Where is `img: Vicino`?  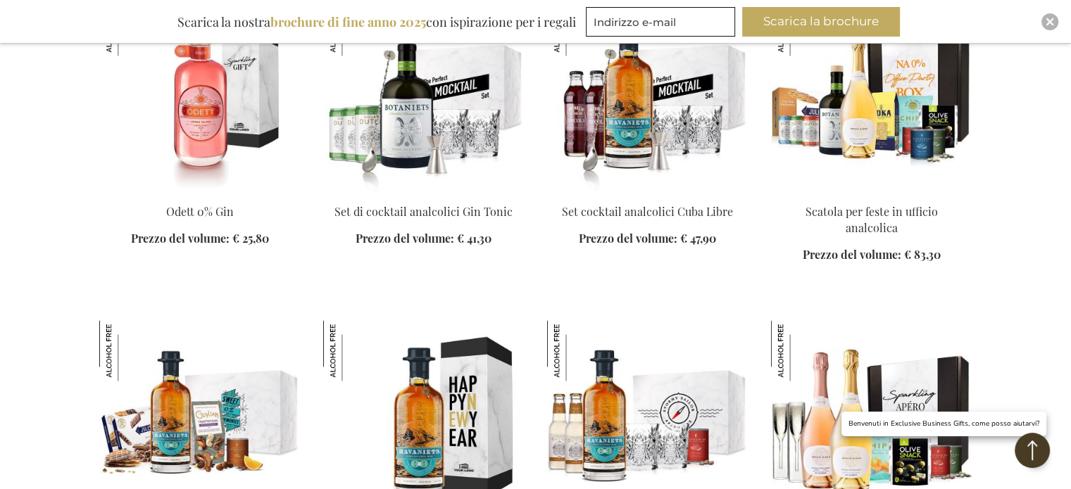
img: Vicino is located at coordinates (1050, 22).